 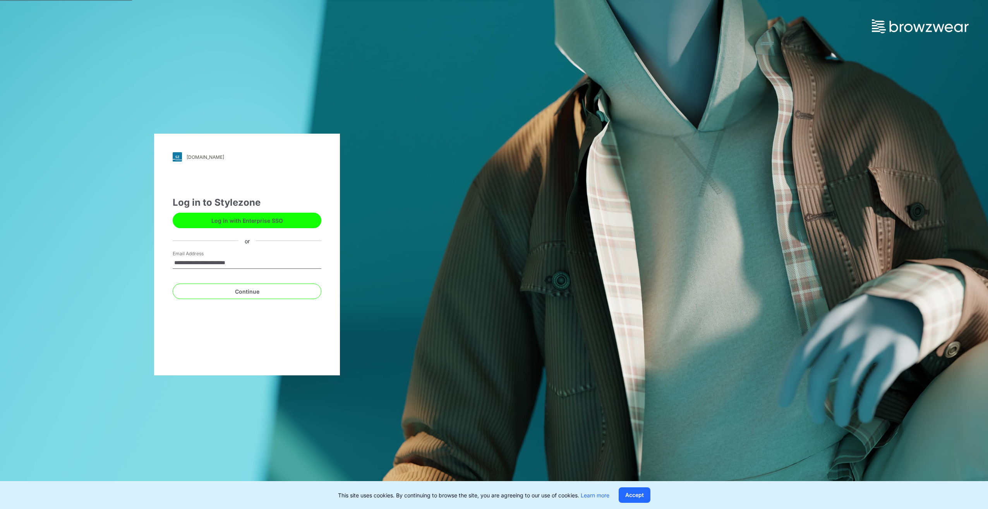 I want to click on button: Accept, so click(x=635, y=495).